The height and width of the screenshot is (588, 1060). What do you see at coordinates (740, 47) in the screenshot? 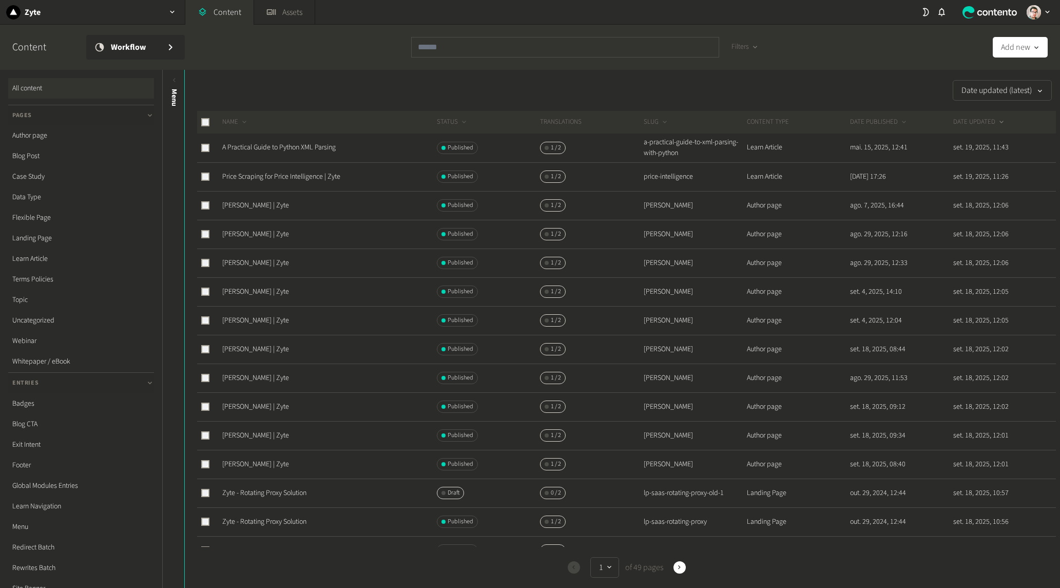
I see `span: Filters` at bounding box center [740, 47].